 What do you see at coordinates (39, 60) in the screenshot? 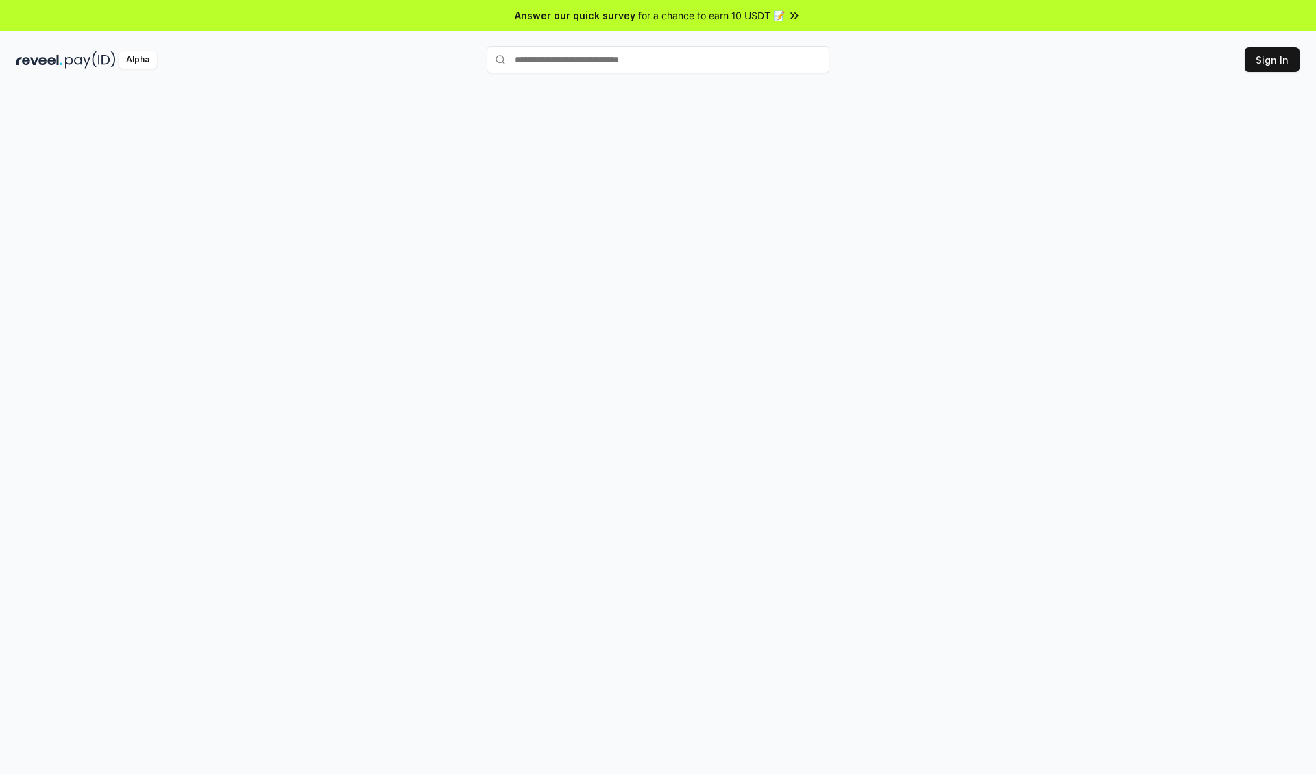
I see `img: reveel_dark` at bounding box center [39, 60].